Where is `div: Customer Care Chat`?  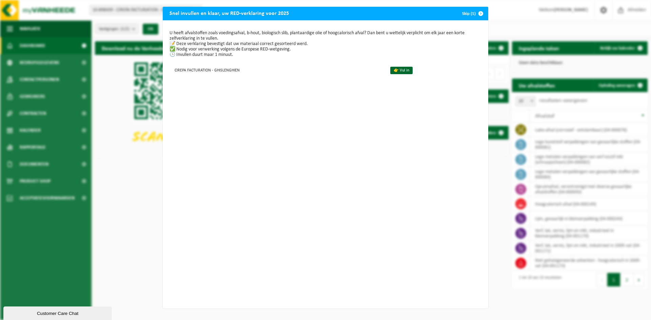
div: Customer Care Chat is located at coordinates (54, 8).